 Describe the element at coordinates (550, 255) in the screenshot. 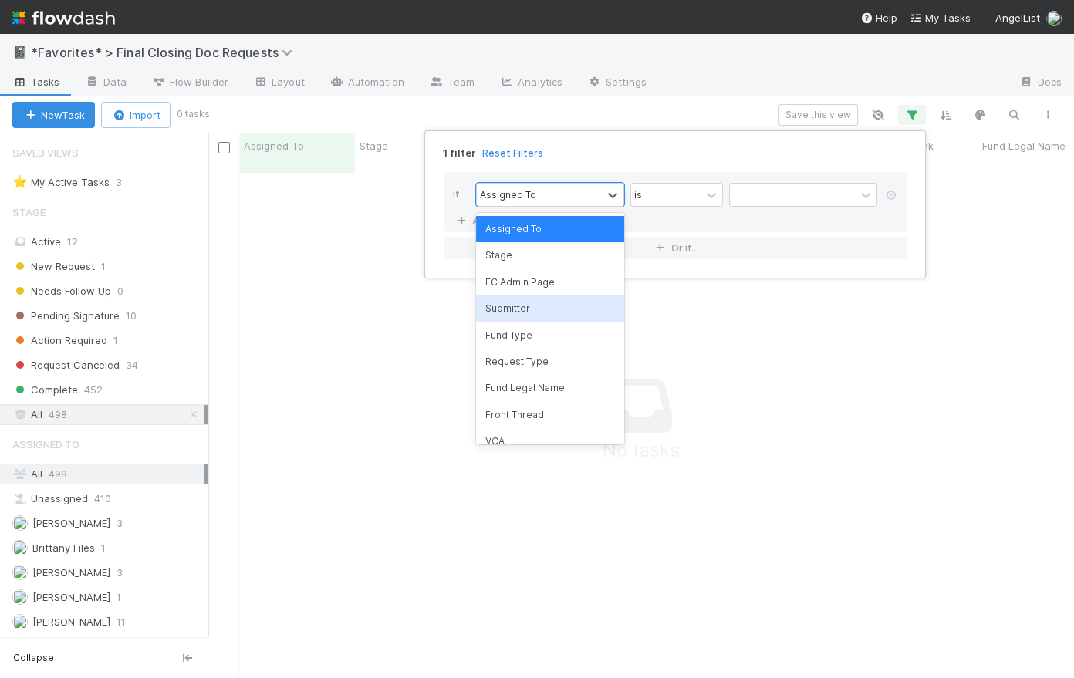

I see `div: Stage` at that location.